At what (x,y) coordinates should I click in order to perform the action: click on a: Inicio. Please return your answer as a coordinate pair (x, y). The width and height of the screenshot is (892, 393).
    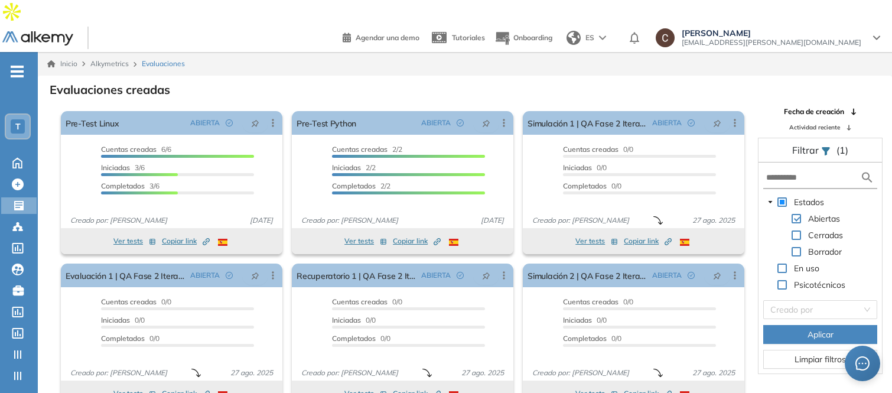
    Looking at the image, I should click on (62, 64).